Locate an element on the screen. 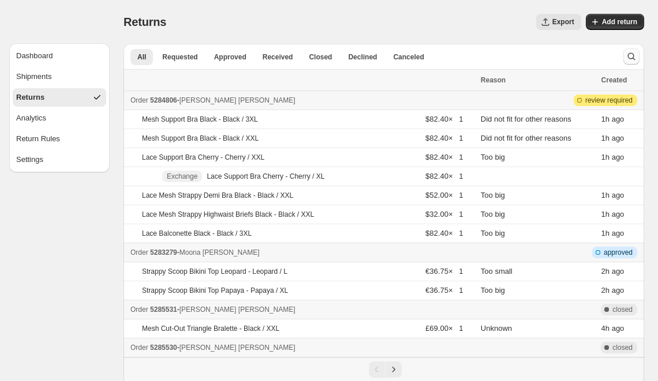 This screenshot has width=658, height=381. p: Mesh Cut-Out Triangle Bralette - Black / XXL is located at coordinates (211, 329).